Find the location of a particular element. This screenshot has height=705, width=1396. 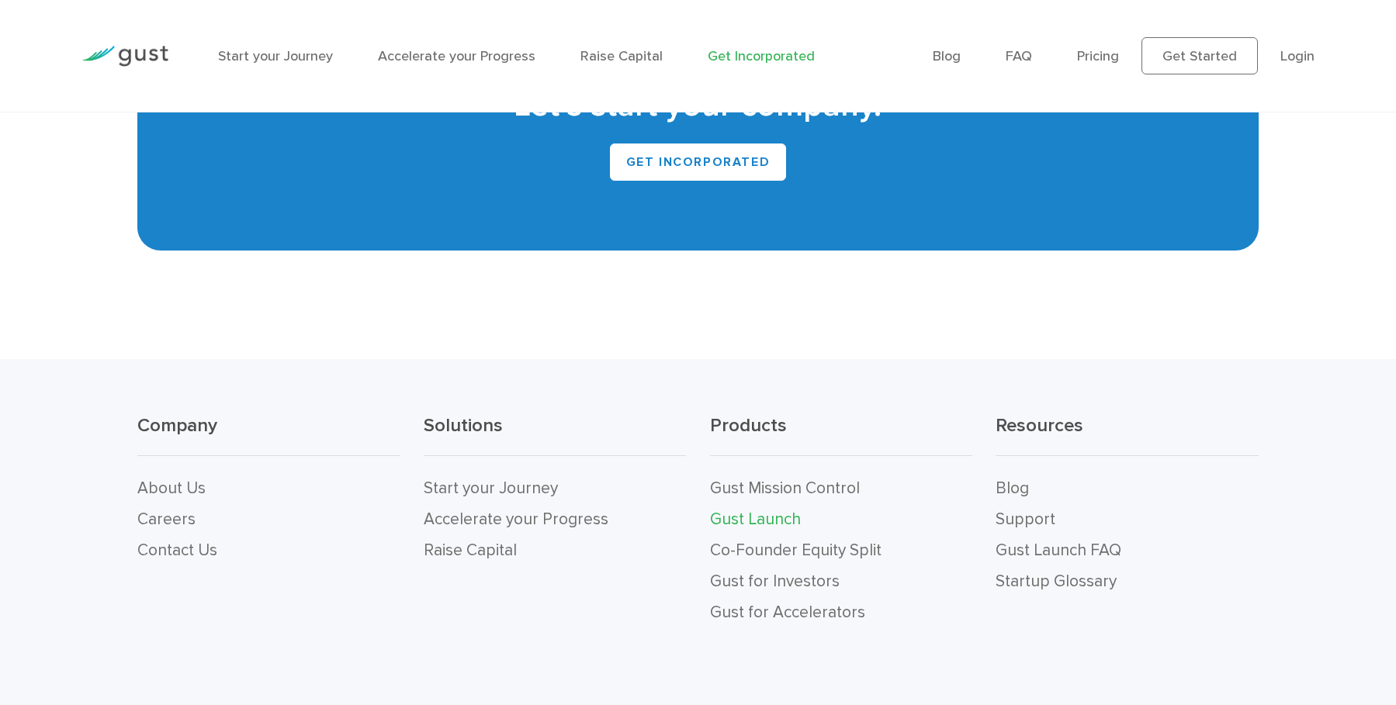

a: Co-Founder Equity Split is located at coordinates (795, 550).